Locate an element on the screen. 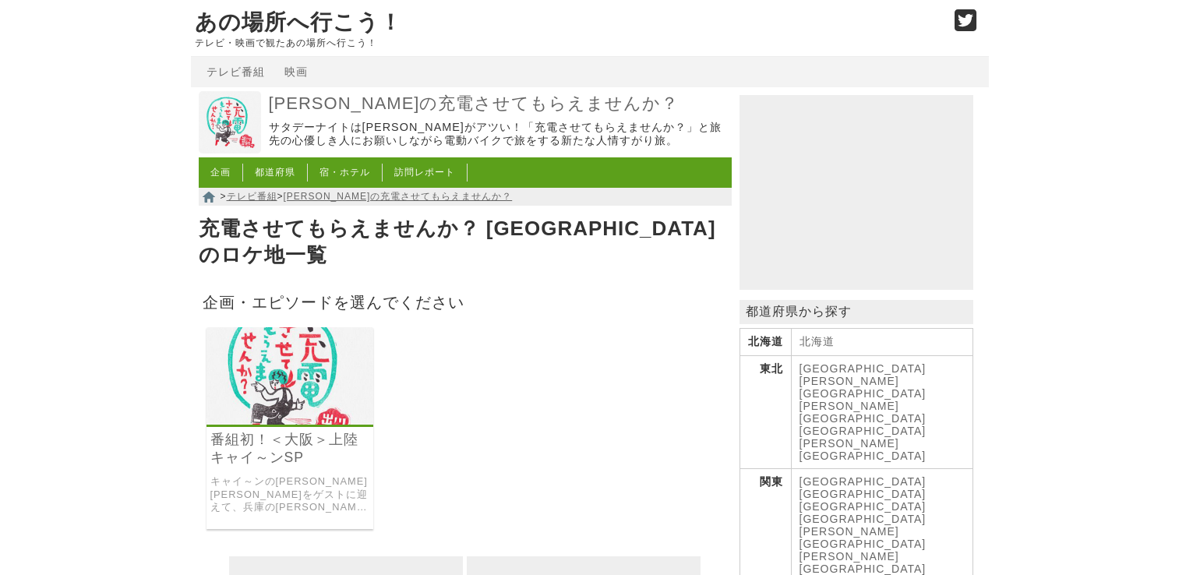 This screenshot has width=1179, height=575. a: 番組初！＜大阪＞上陸キャイ～ンSP is located at coordinates (290, 449).